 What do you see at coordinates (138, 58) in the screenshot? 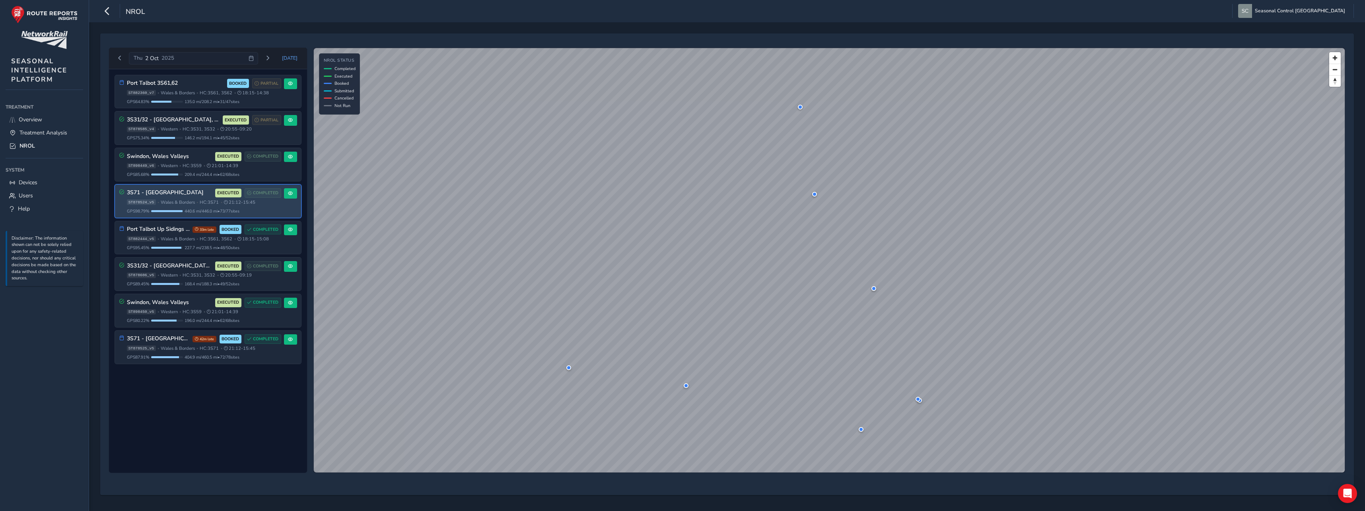
I see `span: Thu` at bounding box center [138, 58].